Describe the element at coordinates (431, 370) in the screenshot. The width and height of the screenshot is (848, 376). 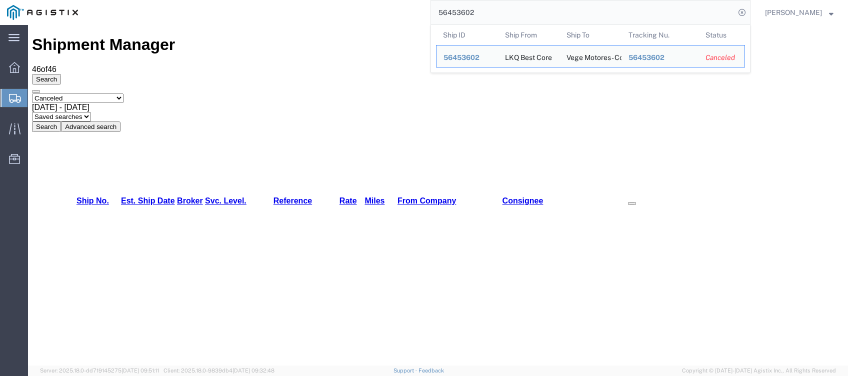
I see `a: Feedback` at that location.